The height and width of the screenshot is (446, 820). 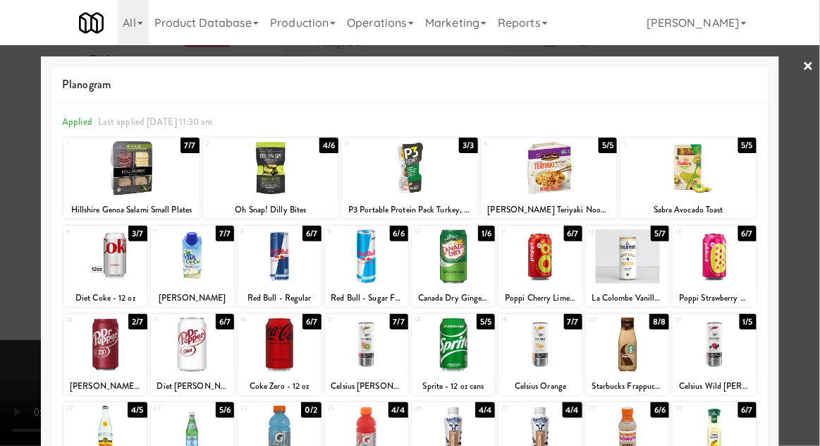 What do you see at coordinates (714, 266) in the screenshot?
I see `div: 136/7Poppi Strawberry Lemon` at bounding box center [714, 266].